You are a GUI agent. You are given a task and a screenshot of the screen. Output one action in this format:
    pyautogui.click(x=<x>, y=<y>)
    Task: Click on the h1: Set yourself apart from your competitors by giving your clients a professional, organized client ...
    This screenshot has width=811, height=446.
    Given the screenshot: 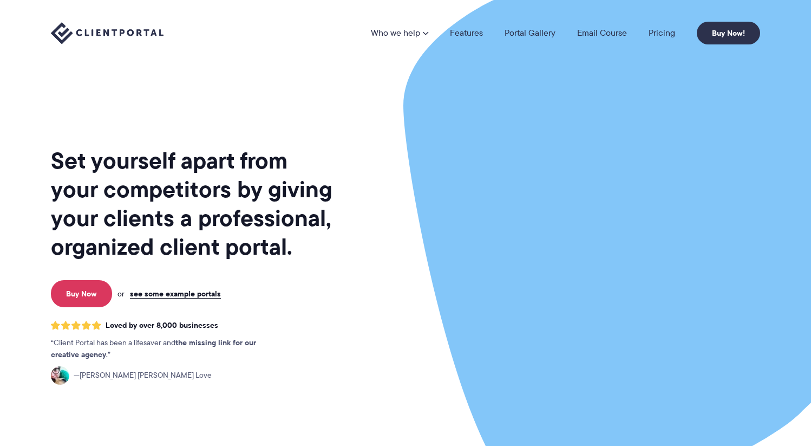 What is the action you would take?
    pyautogui.click(x=193, y=204)
    